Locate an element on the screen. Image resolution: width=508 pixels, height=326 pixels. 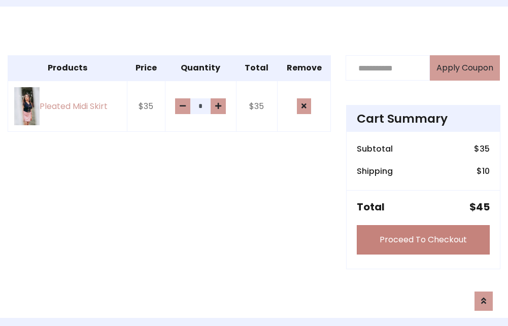
a: Proceed To Checkout is located at coordinates (423, 240).